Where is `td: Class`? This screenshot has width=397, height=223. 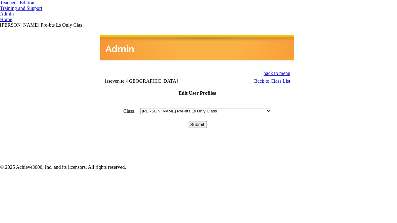
td: Class is located at coordinates (129, 111).